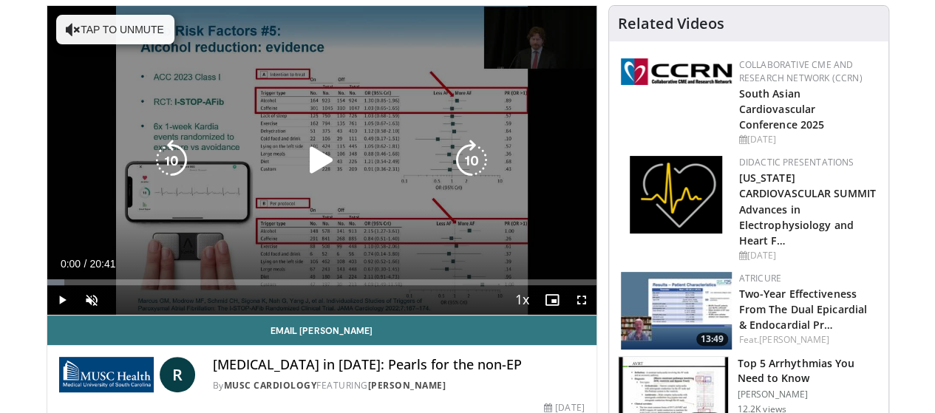 This screenshot has width=935, height=413. I want to click on a: 13:49, so click(676, 310).